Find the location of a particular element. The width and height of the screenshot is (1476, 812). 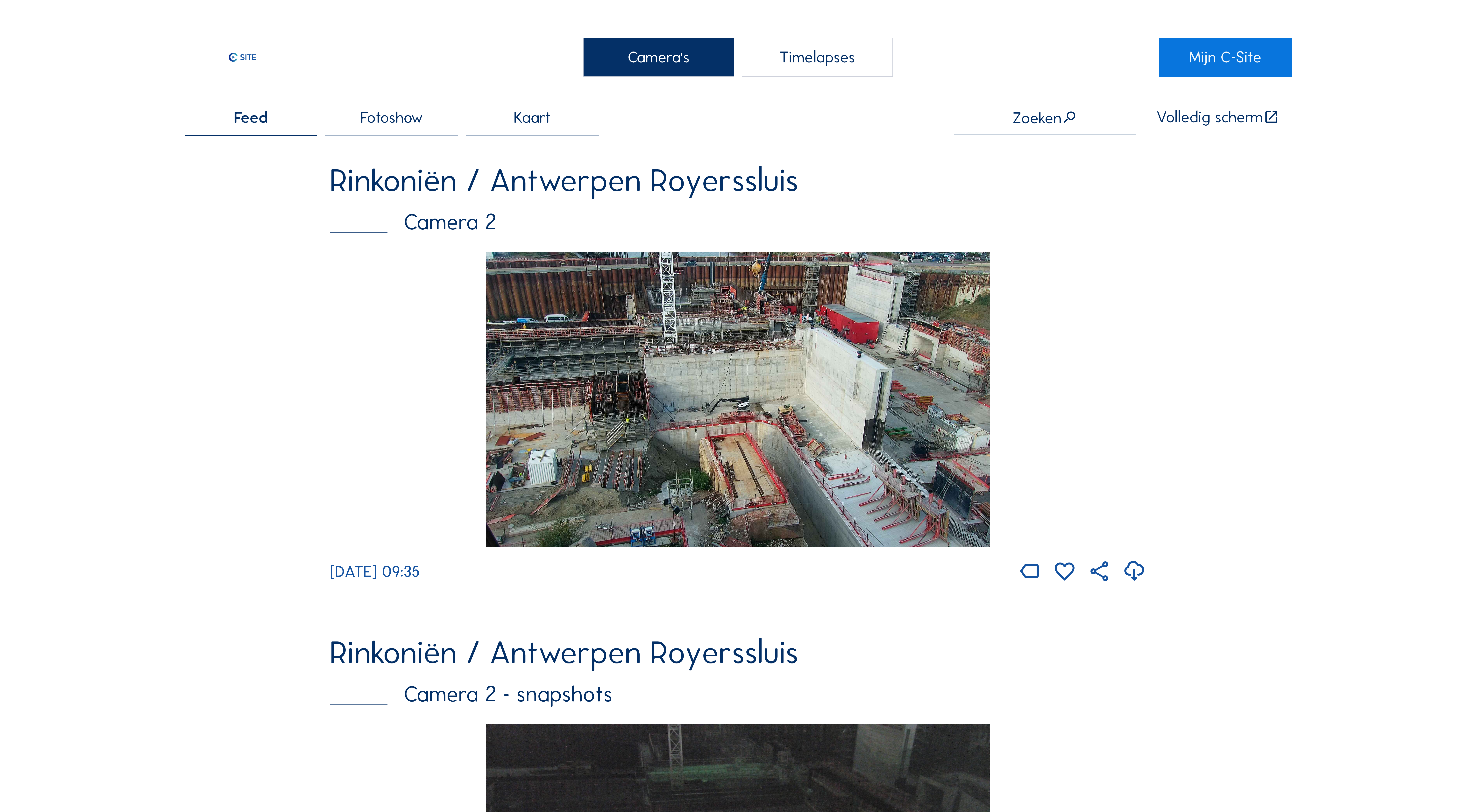

div: Timelapses is located at coordinates (817, 57).